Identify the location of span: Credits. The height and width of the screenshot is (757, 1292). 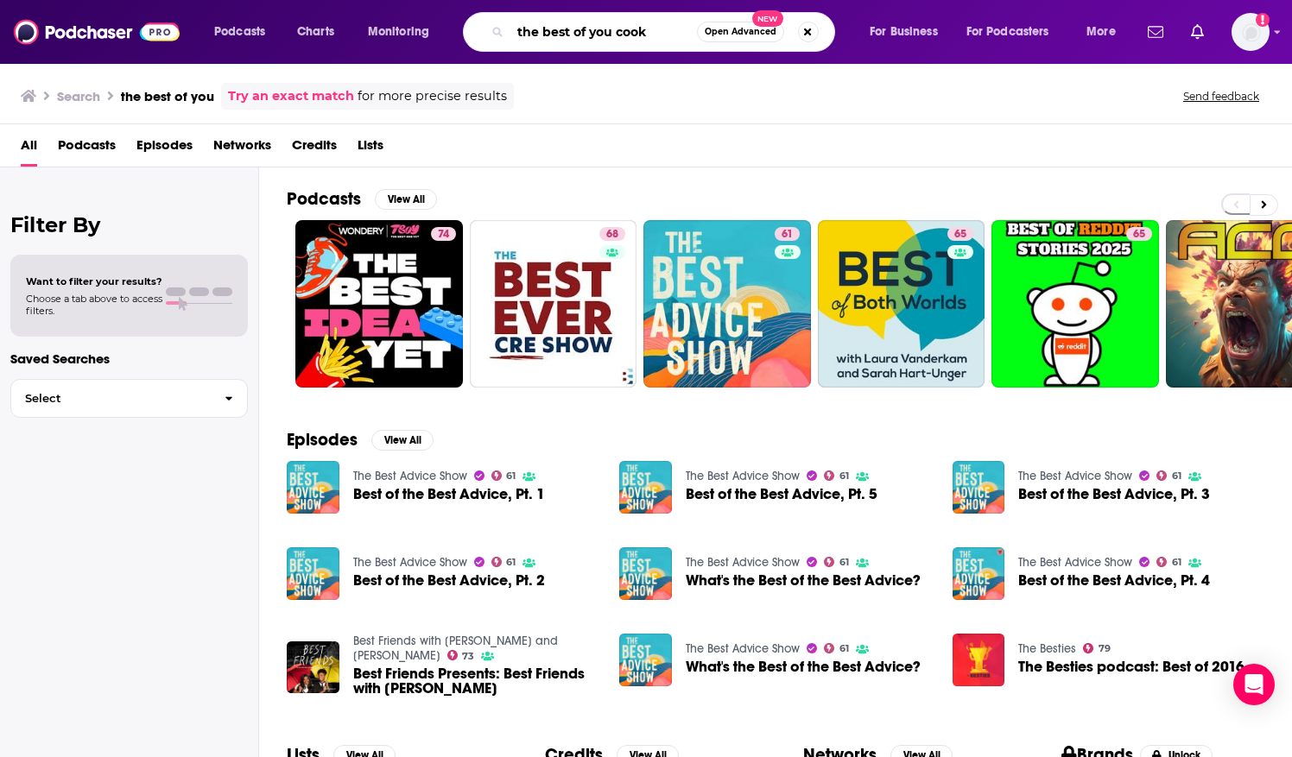
(314, 149).